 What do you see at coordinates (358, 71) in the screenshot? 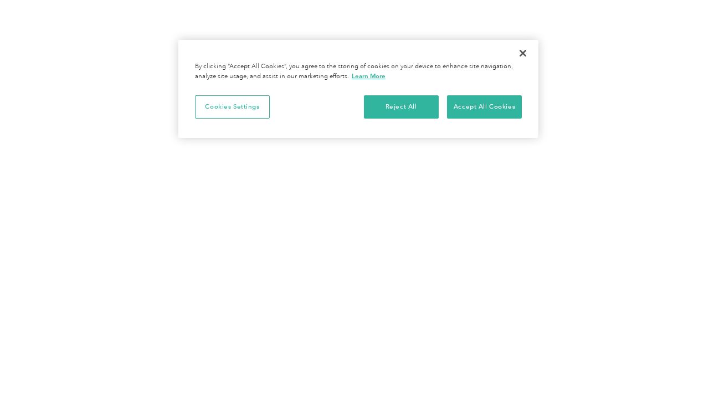
I see `div: By clicking “Accept All Cookies”, you agree to the storing of cookies on your device to enhance s...` at bounding box center [358, 71].